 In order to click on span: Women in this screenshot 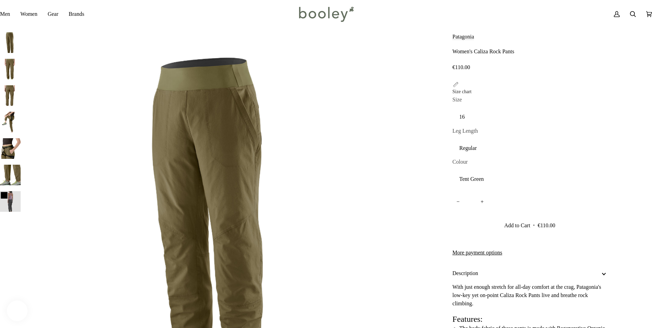, I will do `click(29, 14)`.